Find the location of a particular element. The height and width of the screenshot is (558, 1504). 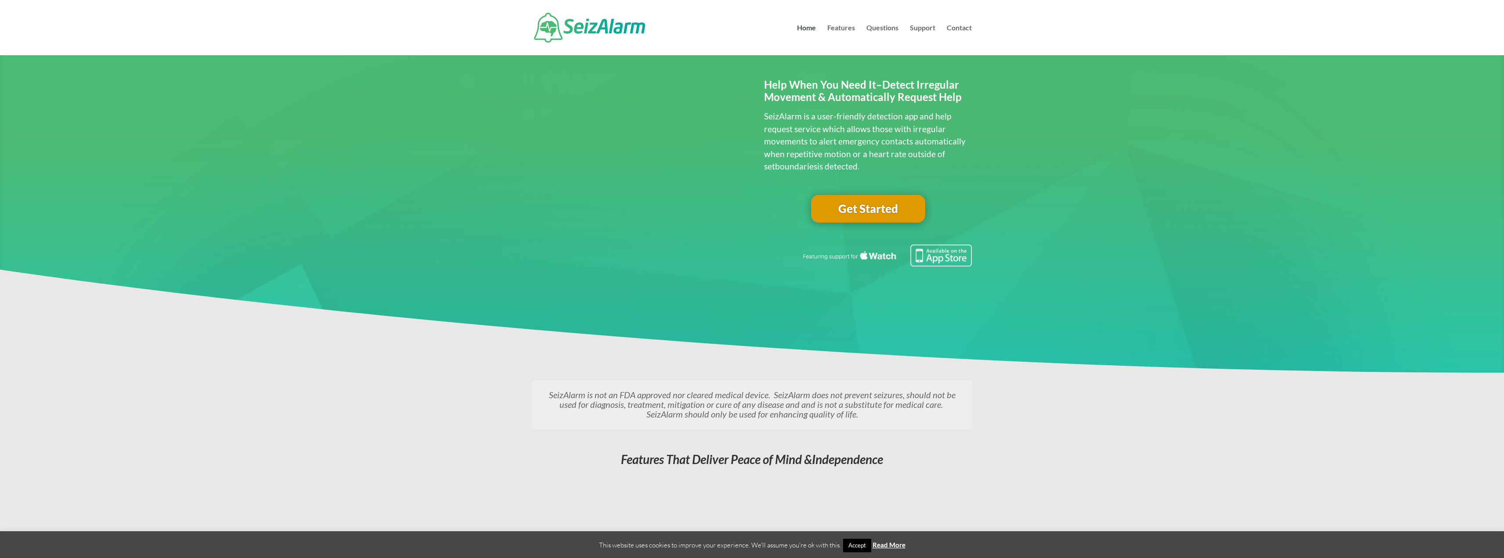

a: Get Started is located at coordinates (868, 209).